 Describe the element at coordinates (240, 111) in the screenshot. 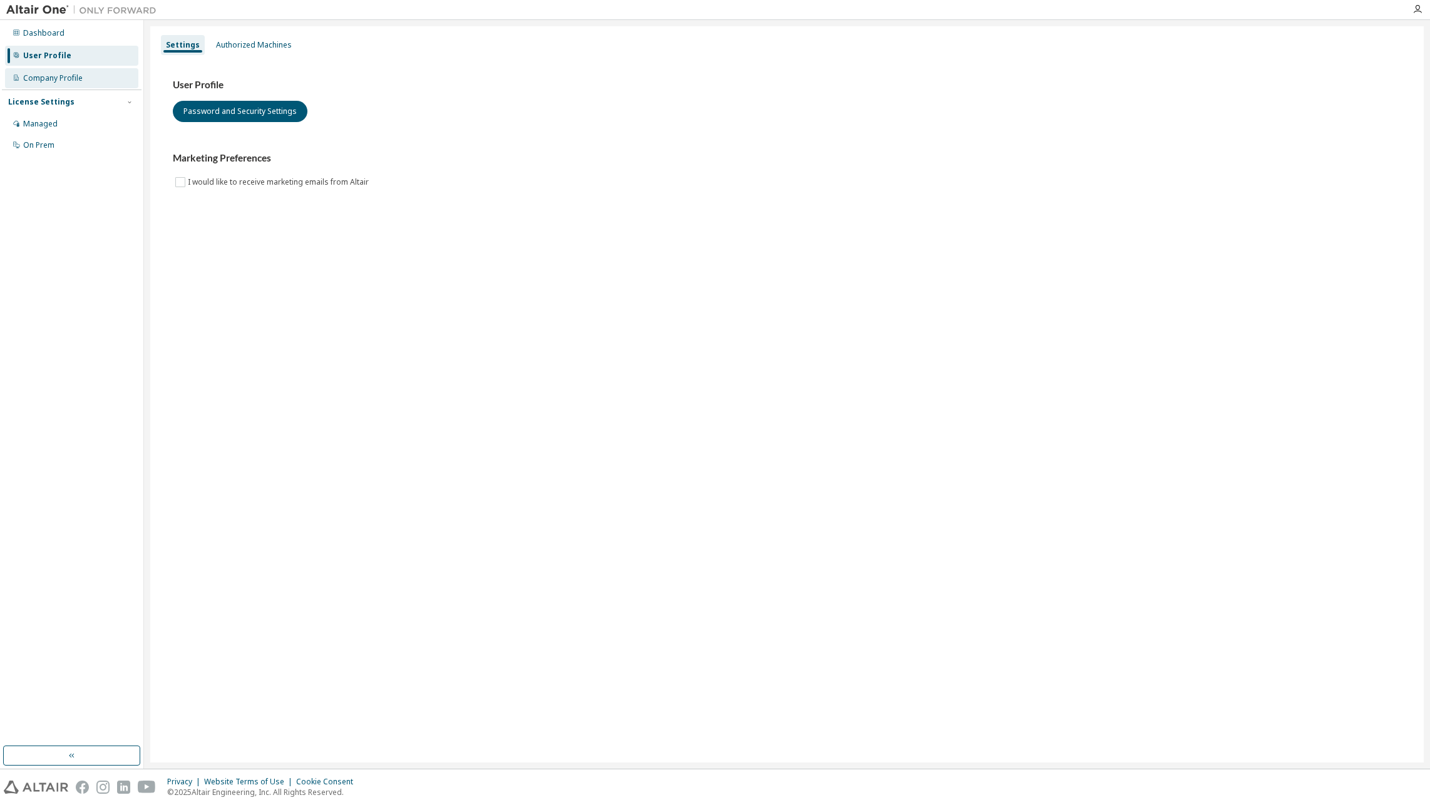

I see `button: Password and Security Settings` at that location.